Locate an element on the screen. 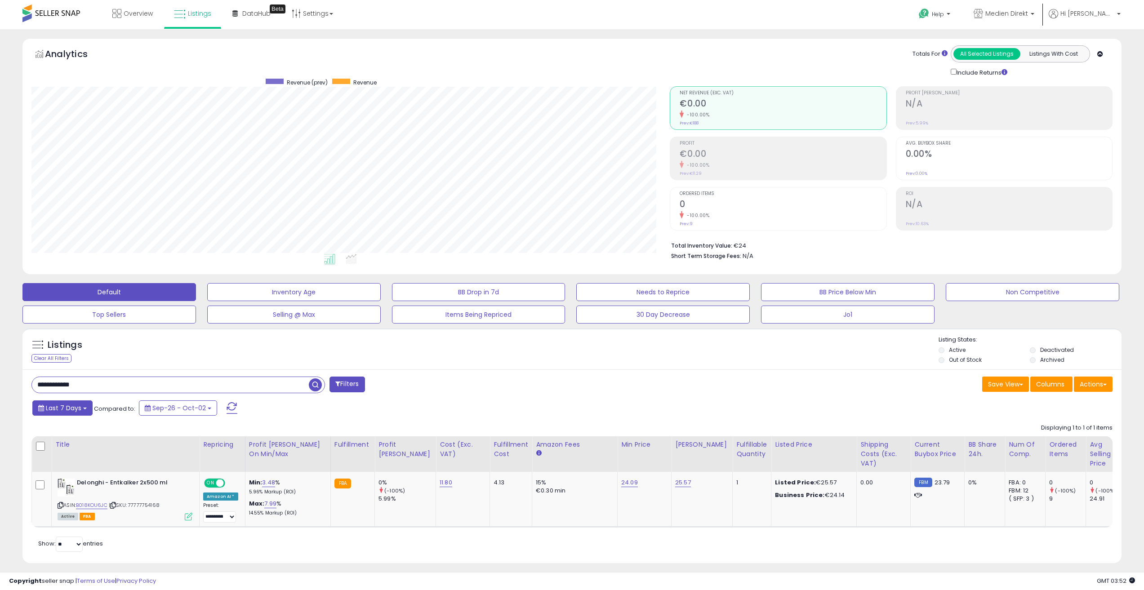 Image resolution: width=1144 pixels, height=590 pixels. div: 9 is located at coordinates (1068, 499).